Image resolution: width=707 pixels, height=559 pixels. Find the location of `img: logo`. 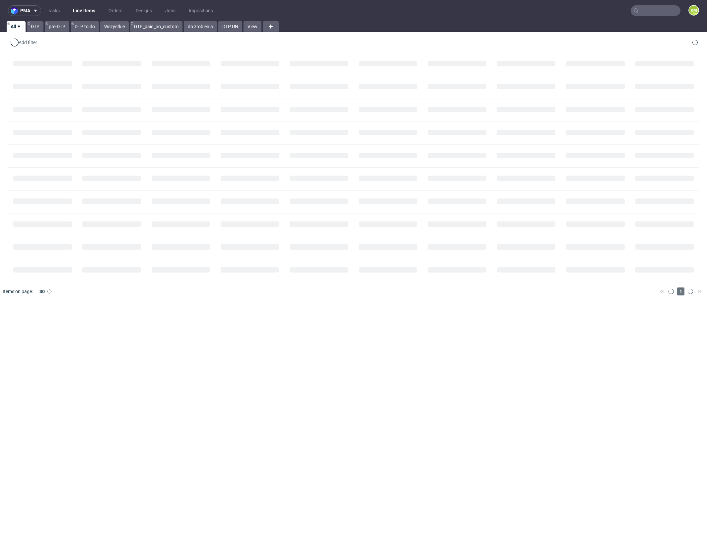

img: logo is located at coordinates (16, 11).